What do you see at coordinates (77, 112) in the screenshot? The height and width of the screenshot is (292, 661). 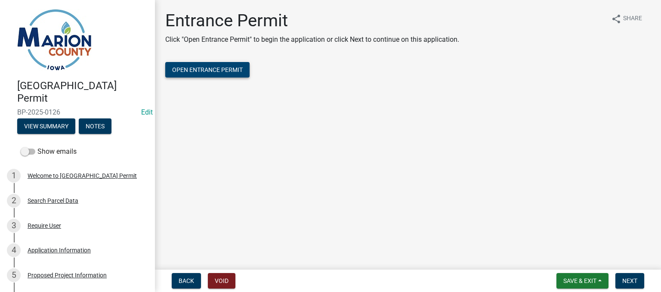 I see `span: BP-2025-0126` at bounding box center [77, 112].